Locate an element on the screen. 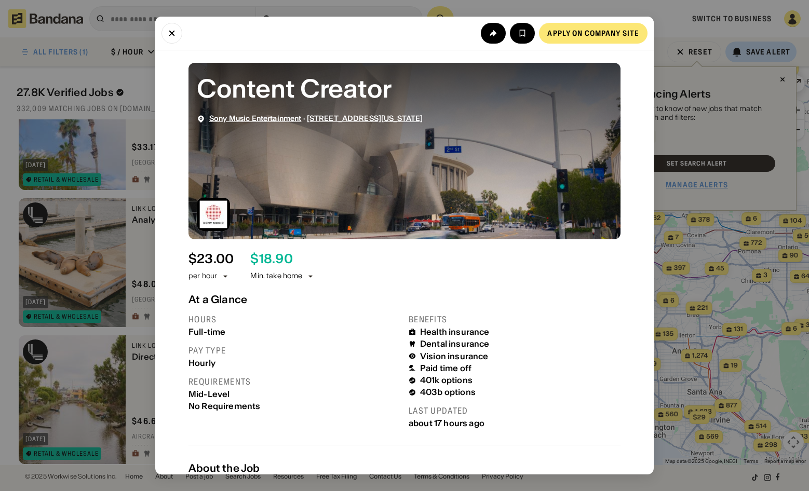  div: Full-time is located at coordinates (294, 332).